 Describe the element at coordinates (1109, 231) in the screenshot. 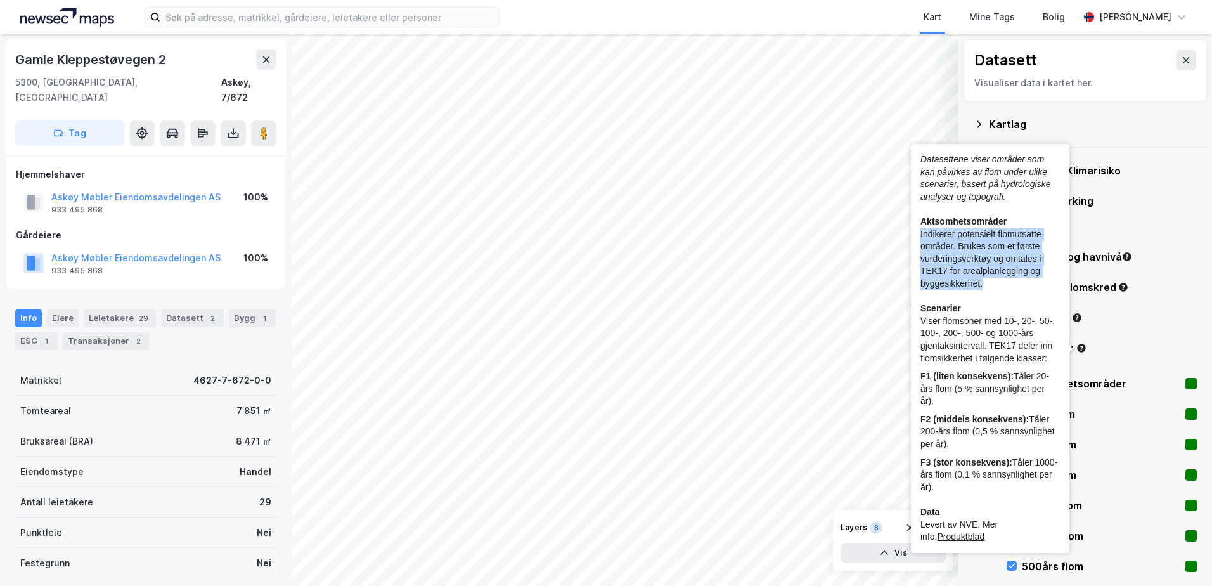

I see `div: BREEAM` at that location.